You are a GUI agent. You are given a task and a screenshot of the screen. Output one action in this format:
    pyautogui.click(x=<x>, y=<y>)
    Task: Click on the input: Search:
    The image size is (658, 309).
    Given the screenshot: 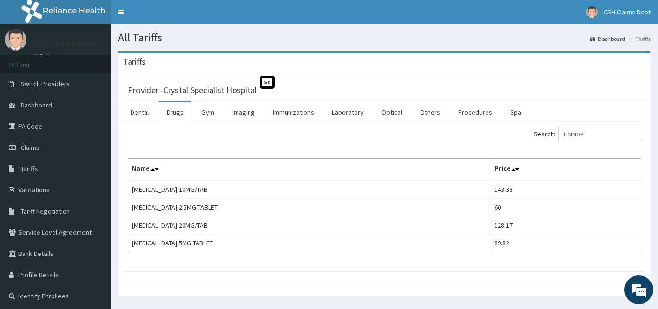 What is the action you would take?
    pyautogui.click(x=600, y=134)
    